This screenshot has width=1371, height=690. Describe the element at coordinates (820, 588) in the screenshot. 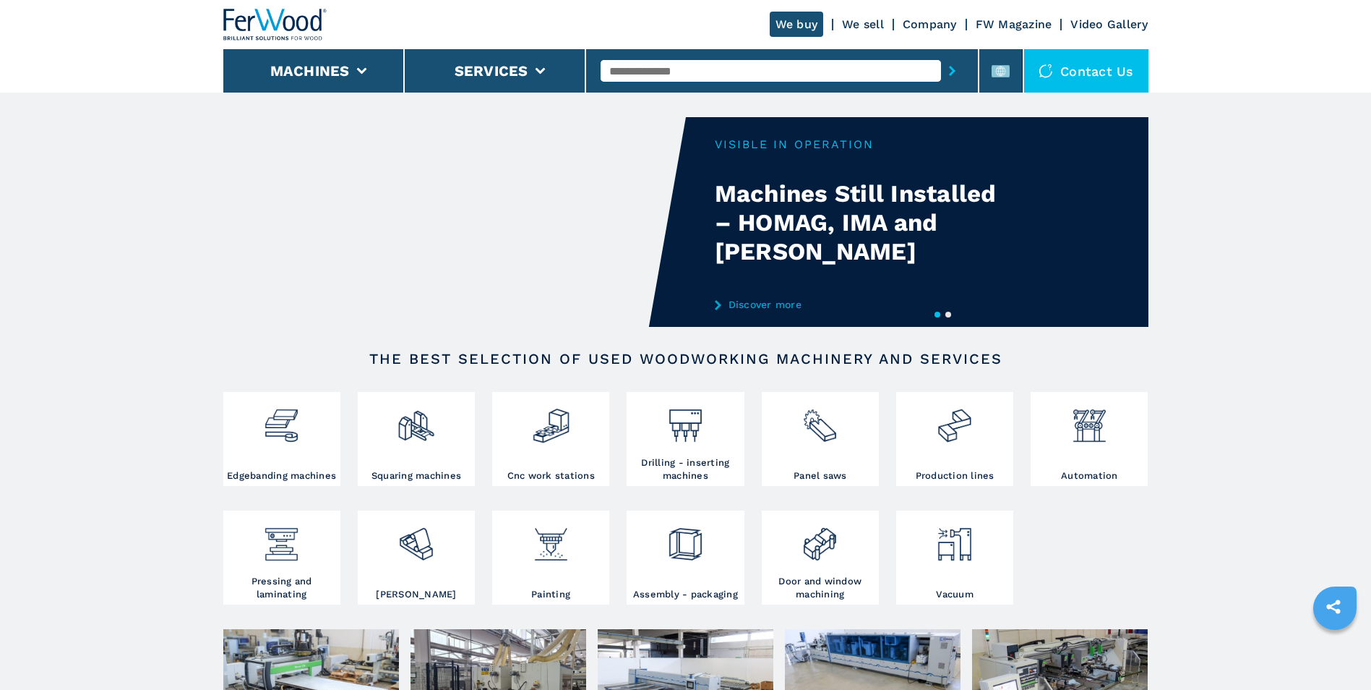

I see `h3: Door and window machining` at that location.